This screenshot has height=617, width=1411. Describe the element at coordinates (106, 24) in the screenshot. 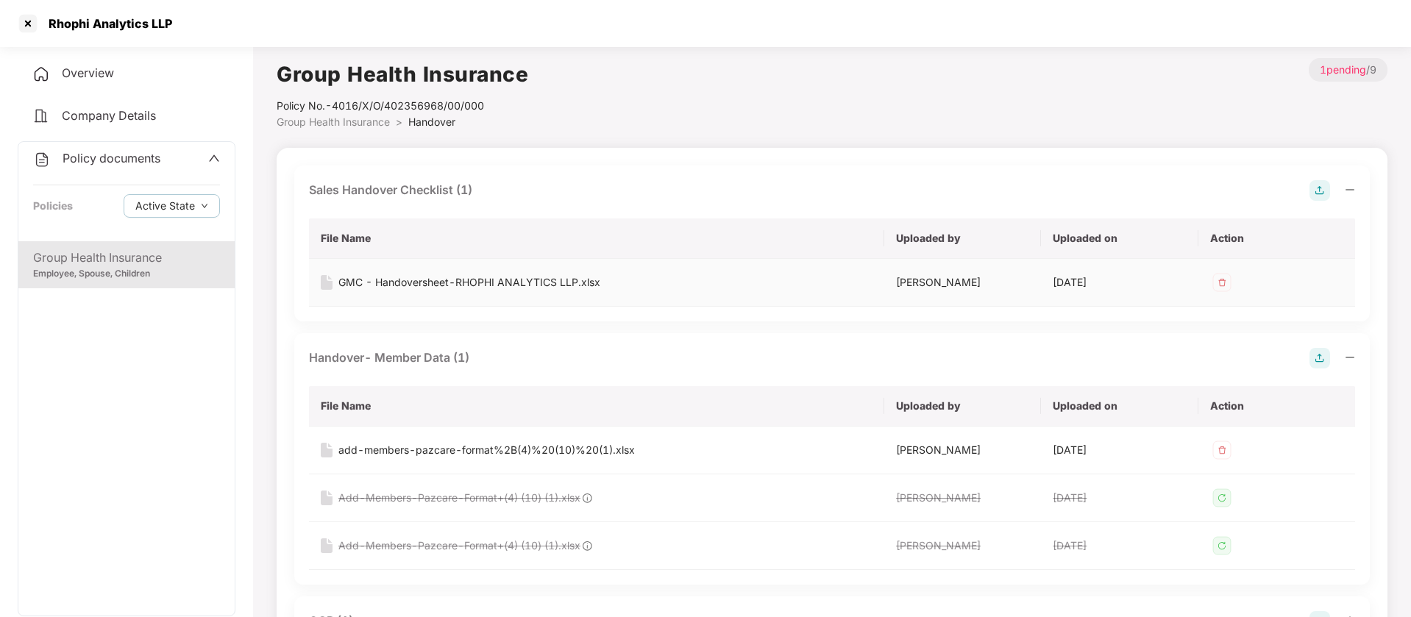

I see `div: Rhophi Analytics LLP` at that location.